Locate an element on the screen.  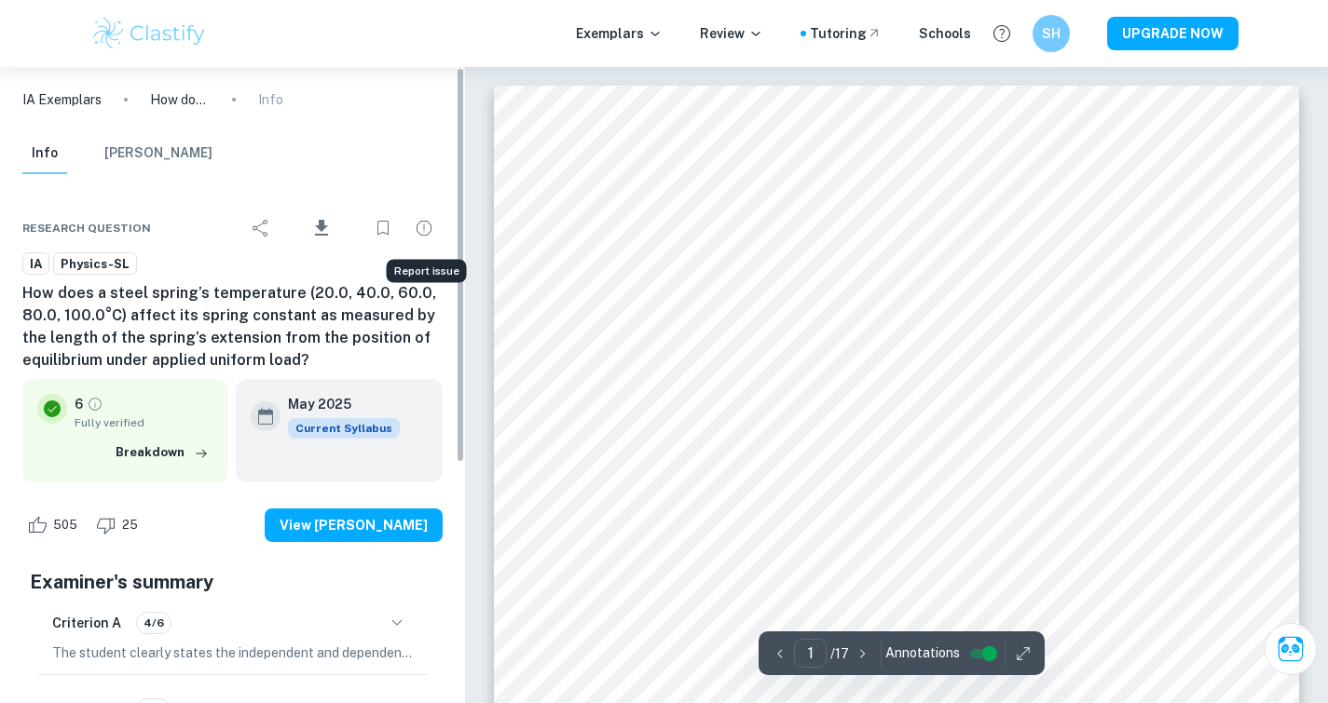
span: 25 is located at coordinates (130, 526).